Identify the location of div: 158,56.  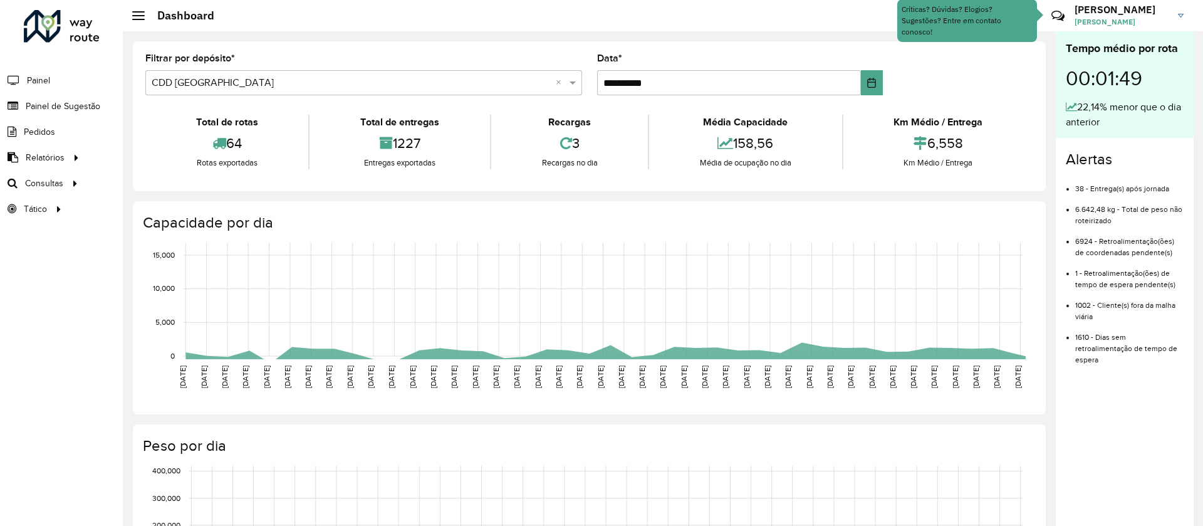
(745, 143).